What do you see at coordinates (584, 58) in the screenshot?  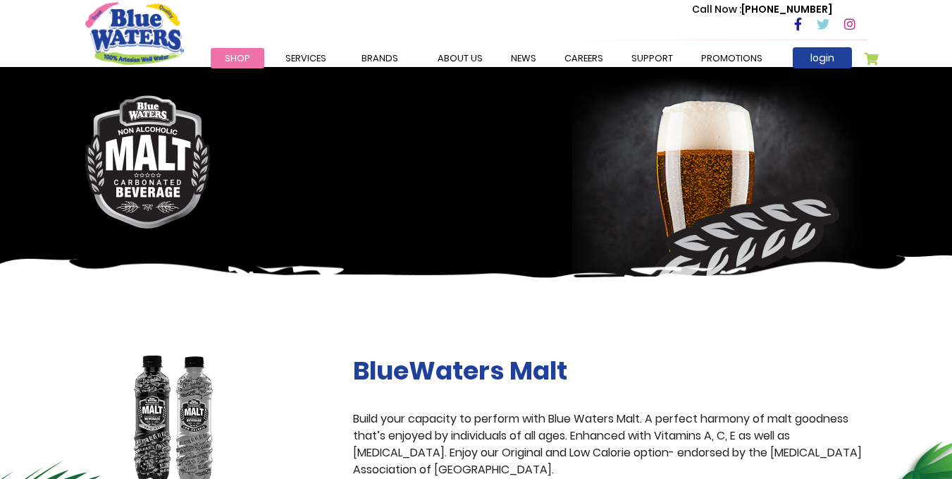 I see `a: careers` at bounding box center [584, 58].